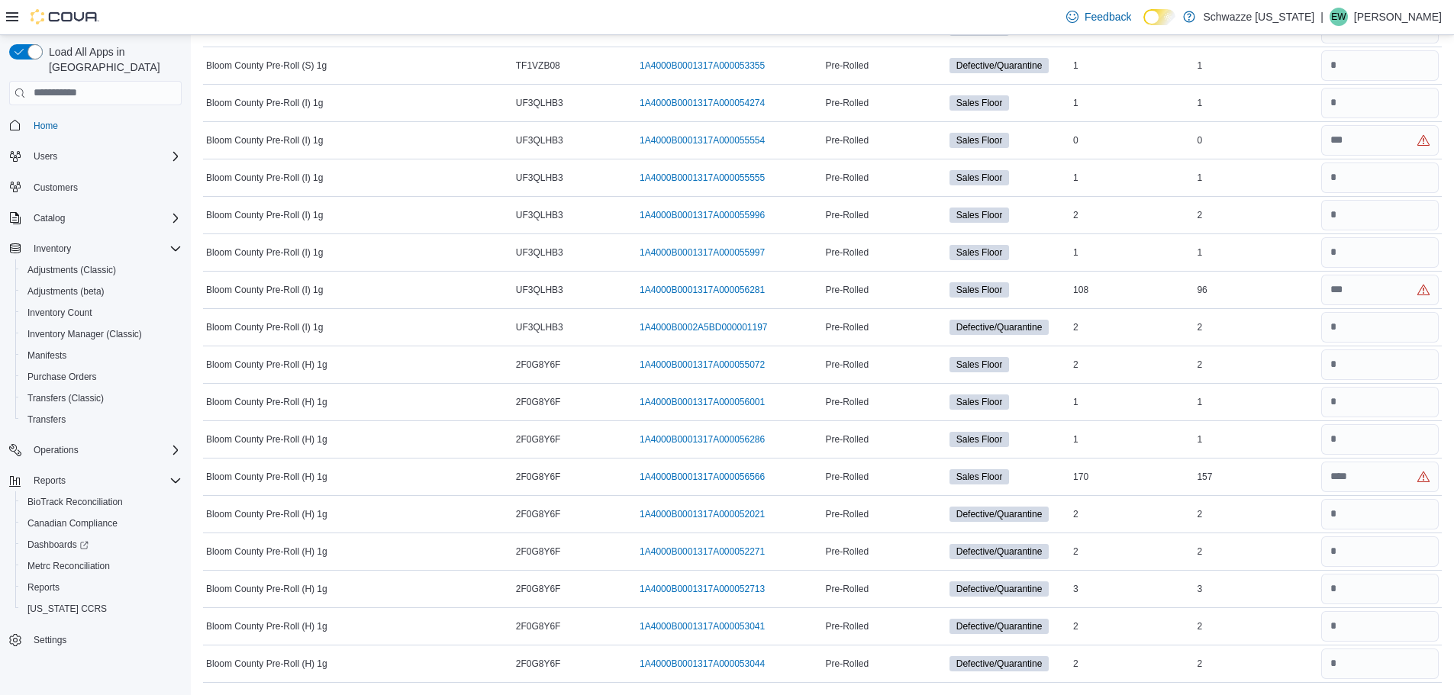 Image resolution: width=1454 pixels, height=695 pixels. What do you see at coordinates (58, 545) in the screenshot?
I see `span: Dashboards` at bounding box center [58, 545].